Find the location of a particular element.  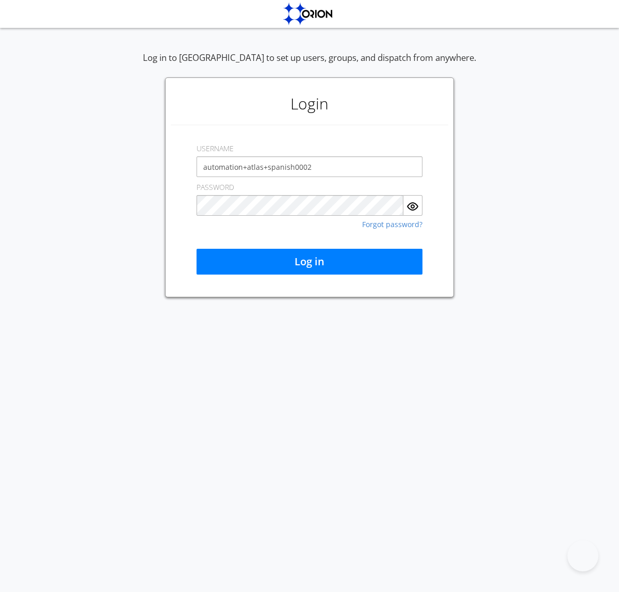

label: PASSWORD is located at coordinates (215, 187).